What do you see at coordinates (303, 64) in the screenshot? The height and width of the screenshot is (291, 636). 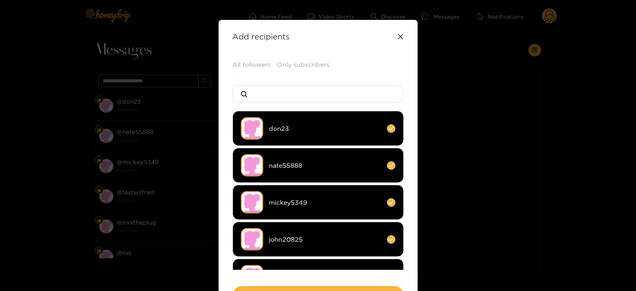 I see `button: Only subscribers` at bounding box center [303, 64].